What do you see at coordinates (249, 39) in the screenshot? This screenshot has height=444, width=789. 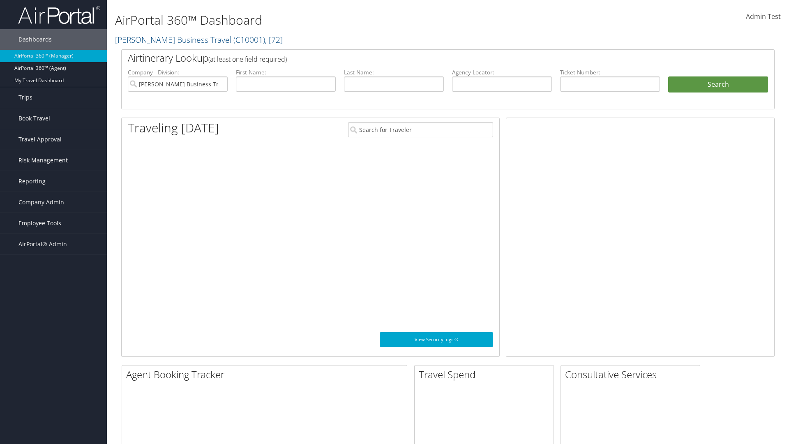 I see `span: ( C10001 )` at bounding box center [249, 39].